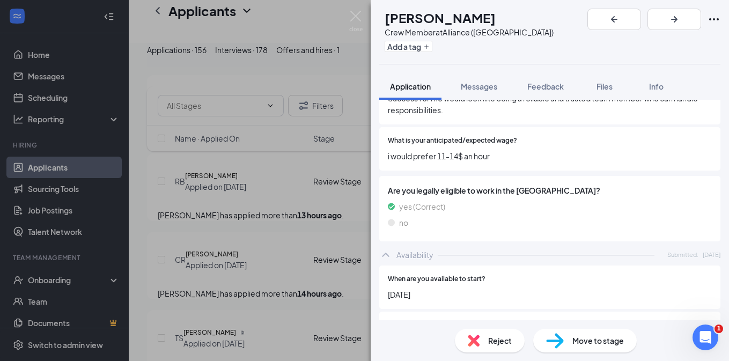 The width and height of the screenshot is (729, 361). I want to click on span: When are you available to start?, so click(437, 279).